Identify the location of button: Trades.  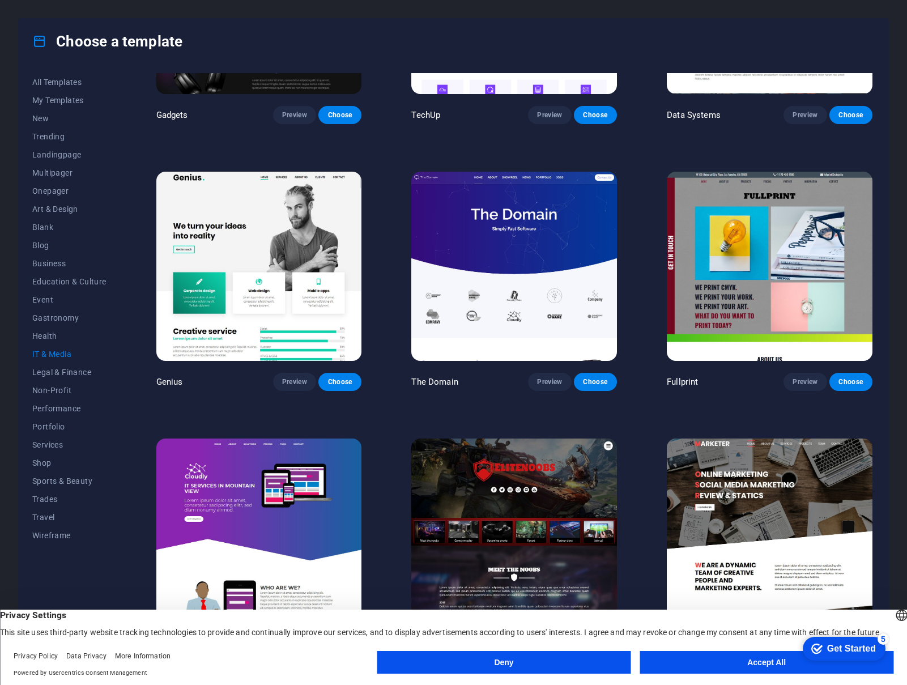
(69, 499).